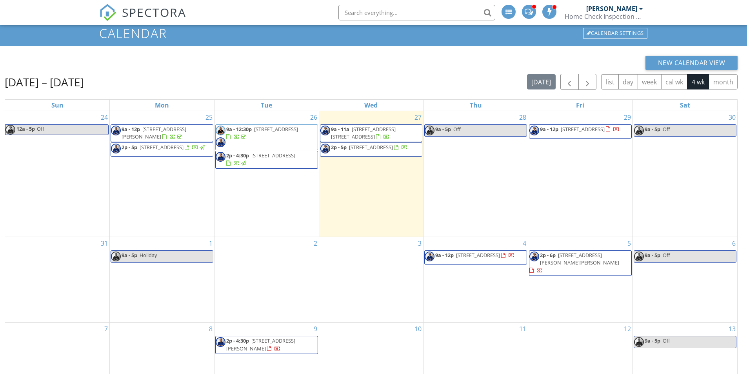 This screenshot has width=747, height=374. I want to click on input: Search everything..., so click(417, 13).